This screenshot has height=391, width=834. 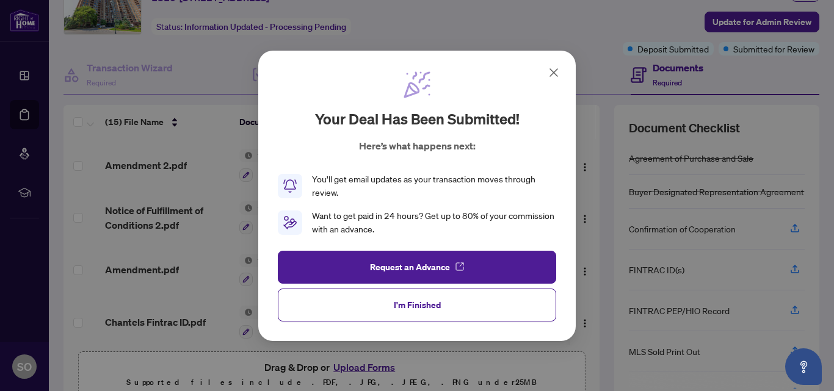 What do you see at coordinates (417, 119) in the screenshot?
I see `h2: Your deal has been submitted!` at bounding box center [417, 119].